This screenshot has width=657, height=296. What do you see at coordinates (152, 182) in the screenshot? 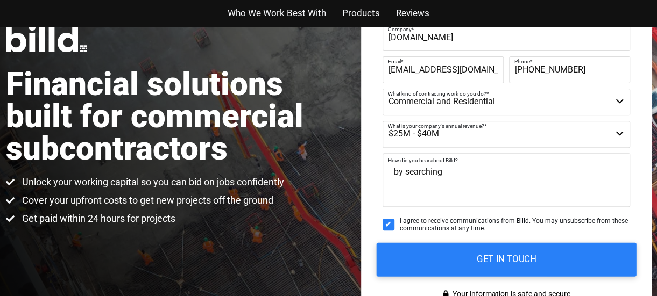
I see `span: Unlock your working capital so you can bid on jobs confidently` at bounding box center [152, 182].